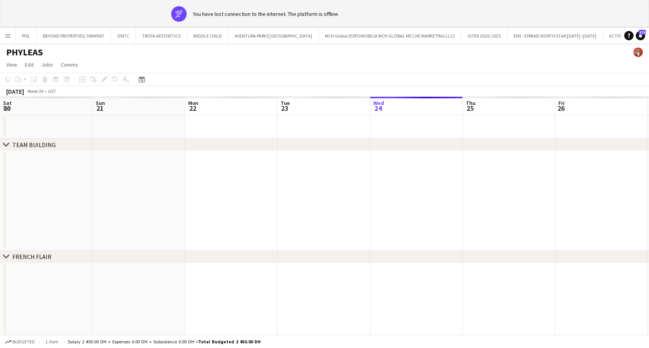  What do you see at coordinates (69, 65) in the screenshot?
I see `span: Comms` at bounding box center [69, 65].